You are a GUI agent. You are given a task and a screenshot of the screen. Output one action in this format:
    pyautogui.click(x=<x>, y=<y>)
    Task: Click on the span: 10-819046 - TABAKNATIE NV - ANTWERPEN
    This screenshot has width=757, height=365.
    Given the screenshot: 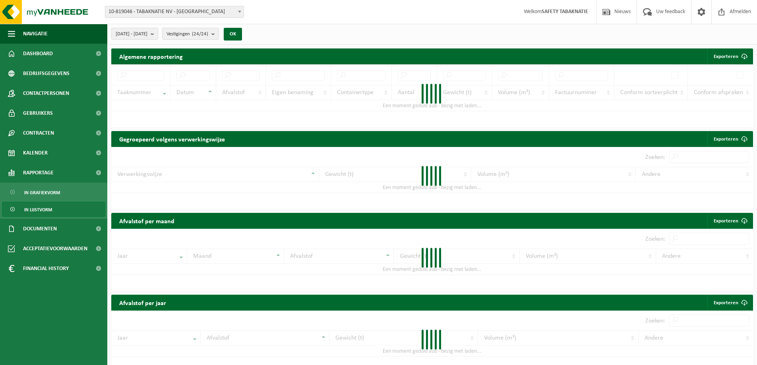 What is the action you would take?
    pyautogui.click(x=174, y=12)
    